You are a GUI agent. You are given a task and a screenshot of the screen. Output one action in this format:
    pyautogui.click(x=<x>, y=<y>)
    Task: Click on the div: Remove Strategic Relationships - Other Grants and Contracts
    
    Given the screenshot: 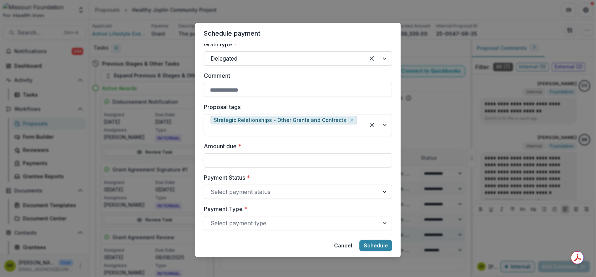 What is the action you would take?
    pyautogui.click(x=352, y=120)
    